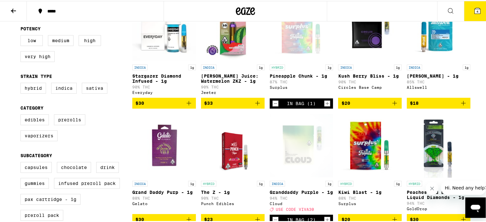  I want to click on p: Kiwi Blast - 1g, so click(370, 191).